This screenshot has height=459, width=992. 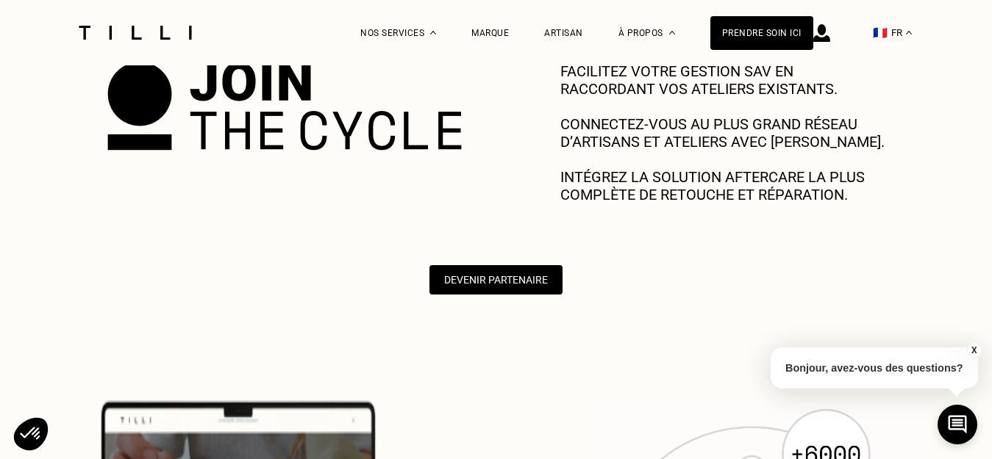 What do you see at coordinates (762, 33) in the screenshot?
I see `div: Prendre soin ici` at bounding box center [762, 33].